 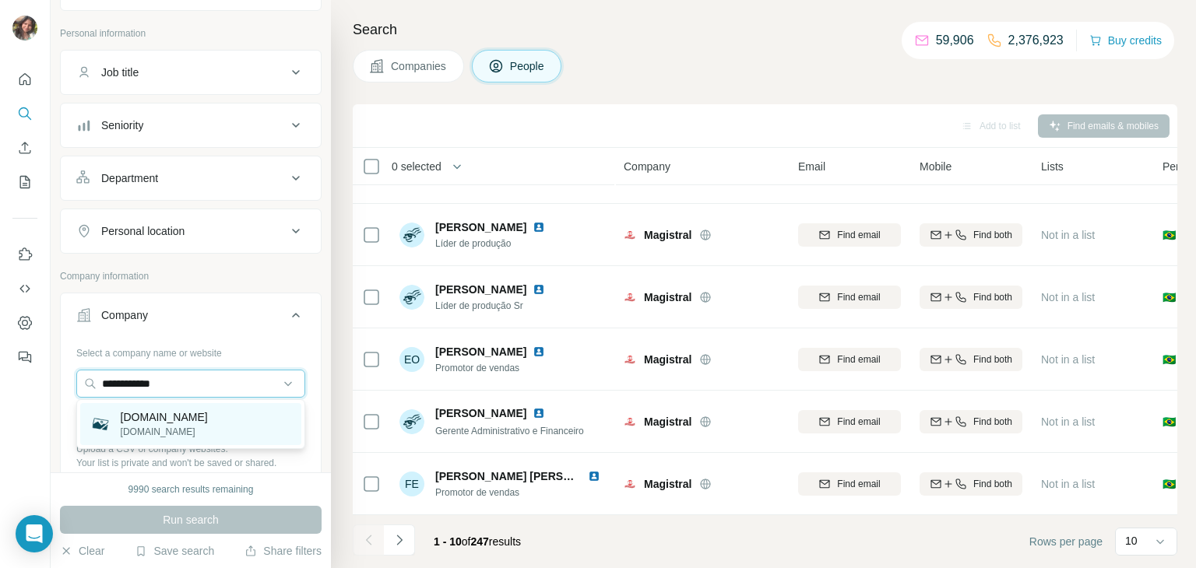 I want to click on button: Search, so click(x=25, y=114).